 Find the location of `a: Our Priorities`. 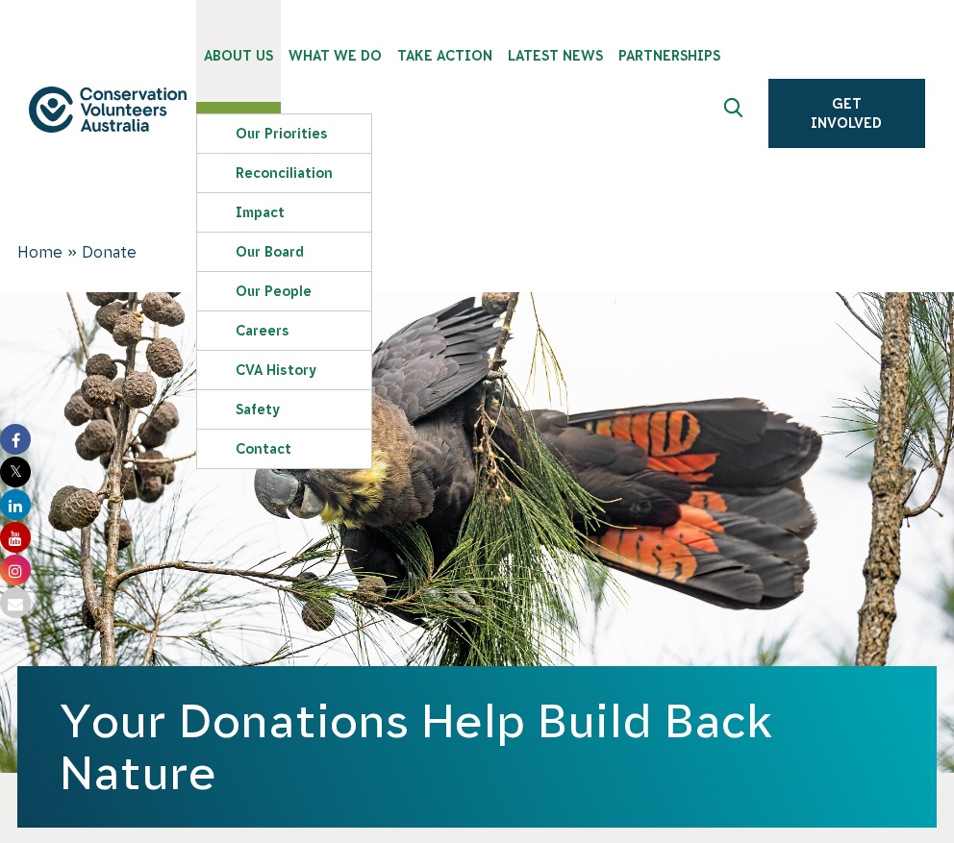

a: Our Priorities is located at coordinates (284, 134).